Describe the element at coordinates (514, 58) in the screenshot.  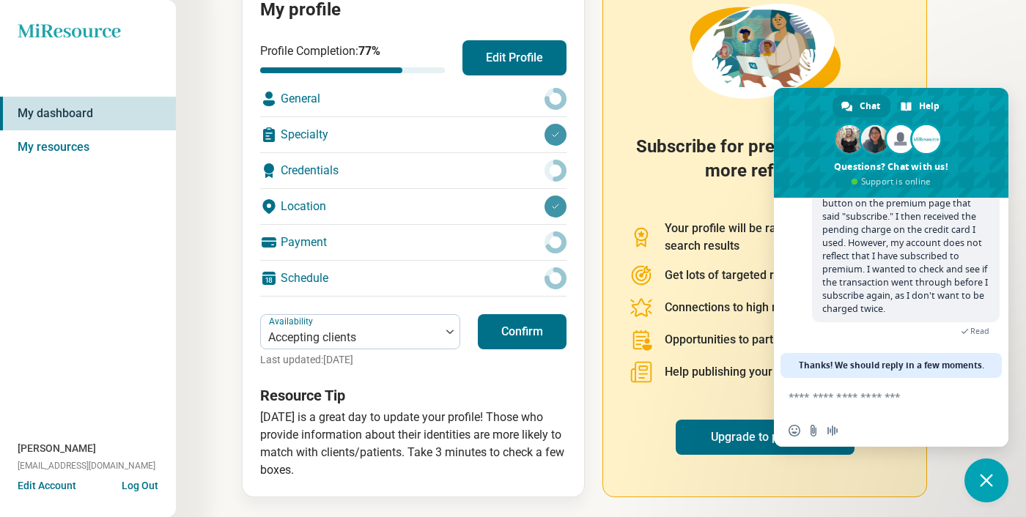
I see `button: Edit Profile` at that location.